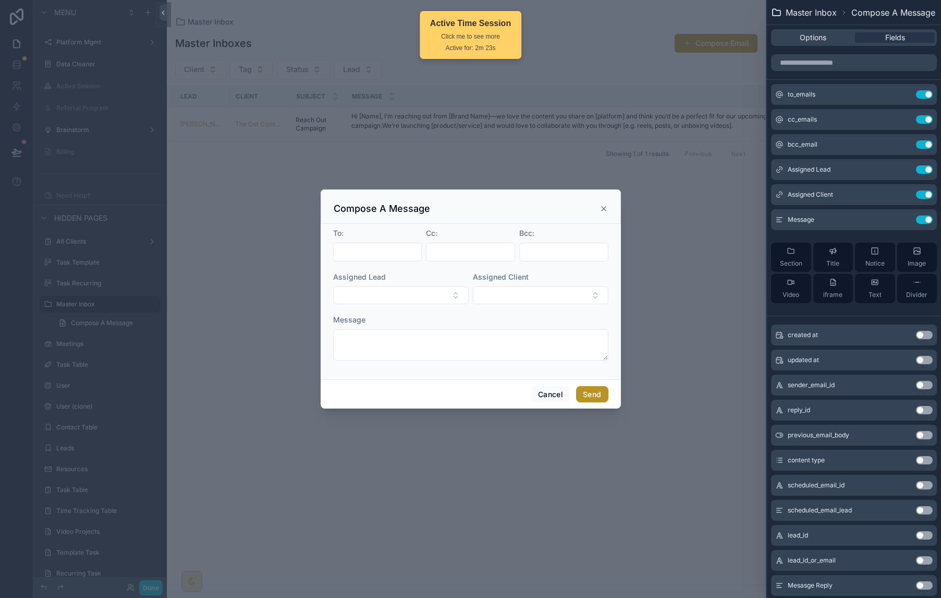 This screenshot has height=598, width=941. What do you see at coordinates (799, 410) in the screenshot?
I see `span: reply_id` at bounding box center [799, 410].